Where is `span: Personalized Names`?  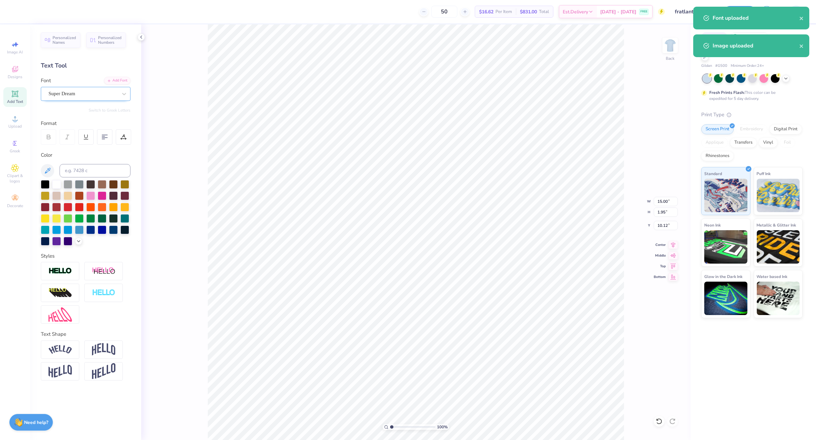 span: Personalized Names is located at coordinates (64, 40).